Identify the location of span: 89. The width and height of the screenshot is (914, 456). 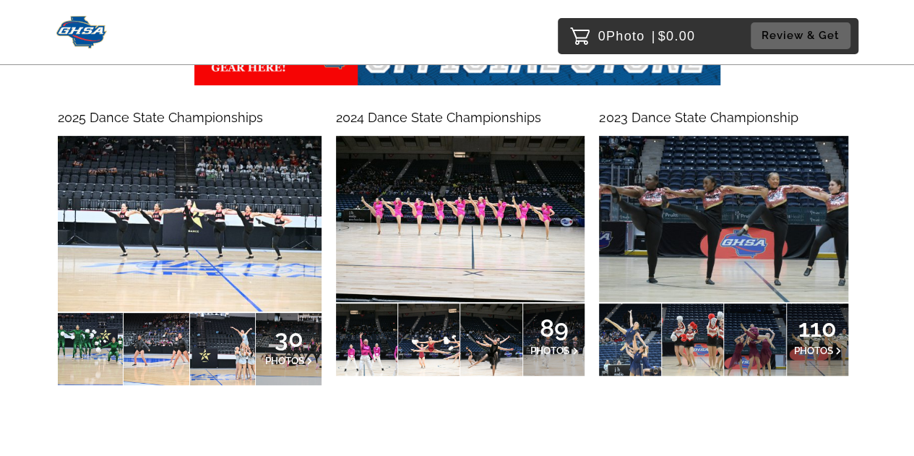
(554, 328).